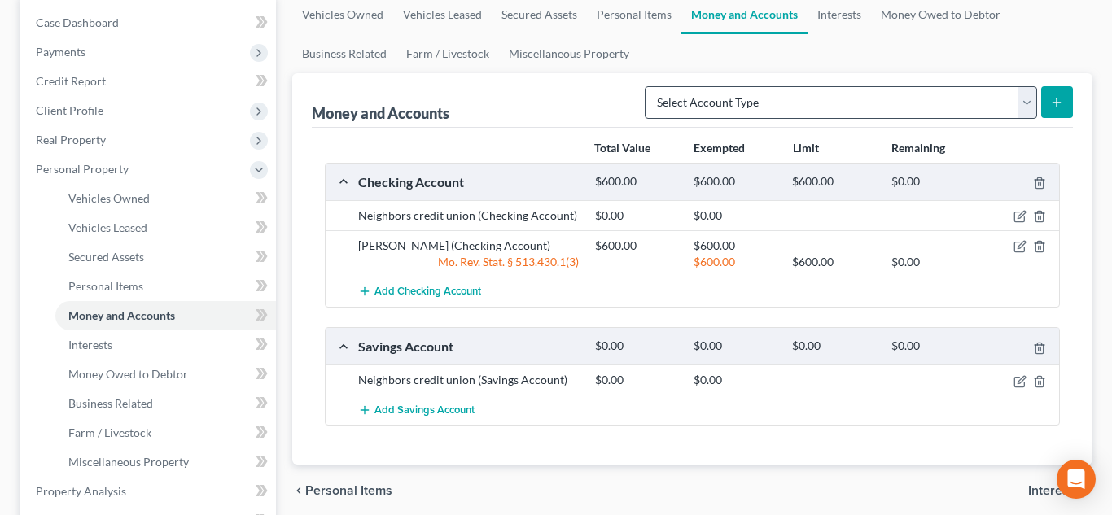 The width and height of the screenshot is (1112, 515). Describe the element at coordinates (111, 403) in the screenshot. I see `span: Business Related` at that location.